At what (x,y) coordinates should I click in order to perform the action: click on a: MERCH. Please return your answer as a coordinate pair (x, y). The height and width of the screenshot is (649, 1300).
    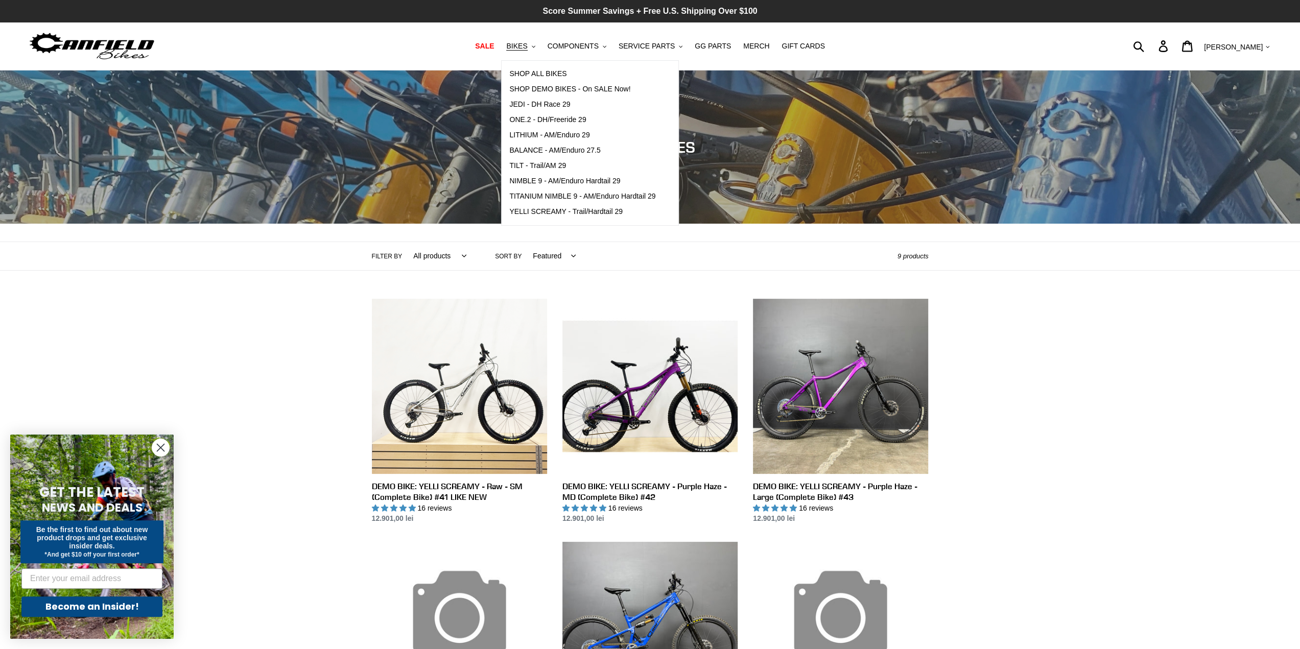
    Looking at the image, I should click on (756, 46).